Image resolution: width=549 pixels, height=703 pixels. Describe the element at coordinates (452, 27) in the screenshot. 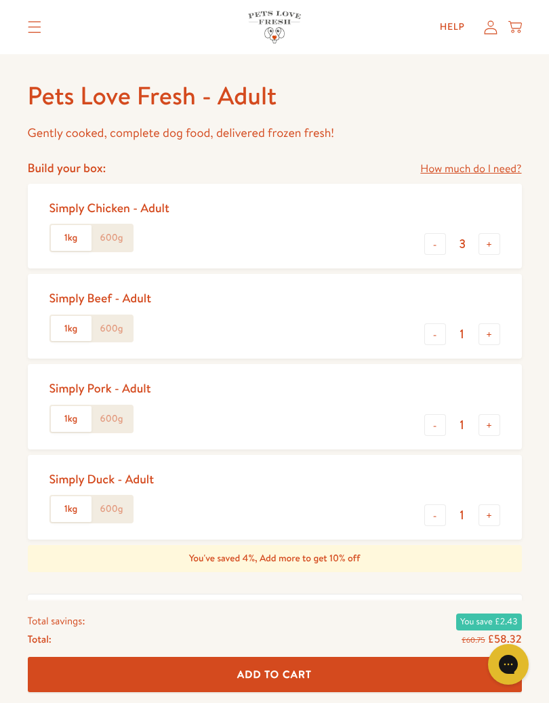

I see `a: Help` at that location.